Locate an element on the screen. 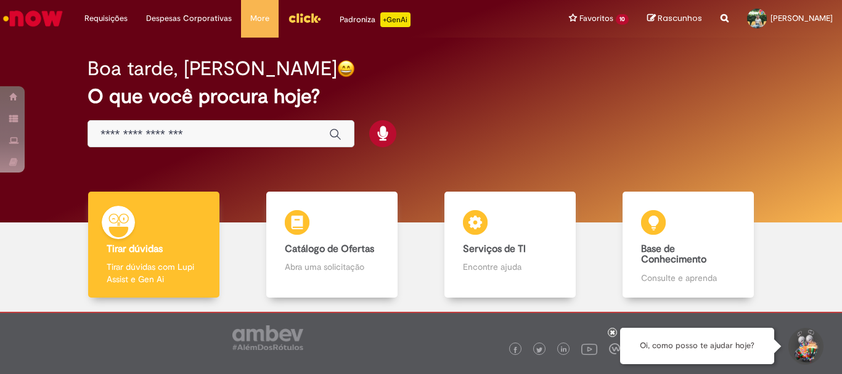 Image resolution: width=842 pixels, height=374 pixels. p: Tirar dúvidas com Lupi Assist e Gen Ai is located at coordinates (153, 273).